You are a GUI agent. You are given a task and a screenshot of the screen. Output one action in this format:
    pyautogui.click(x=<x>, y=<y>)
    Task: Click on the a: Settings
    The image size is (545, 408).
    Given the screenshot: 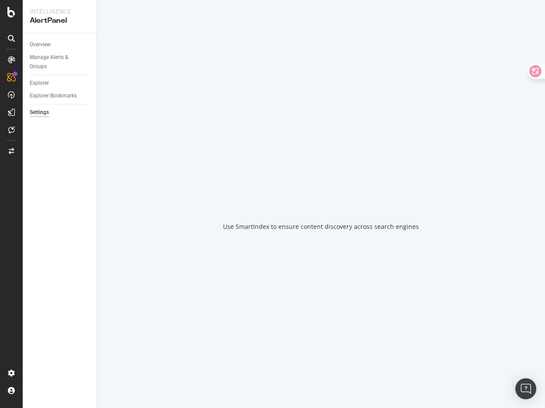 What is the action you would take?
    pyautogui.click(x=60, y=112)
    